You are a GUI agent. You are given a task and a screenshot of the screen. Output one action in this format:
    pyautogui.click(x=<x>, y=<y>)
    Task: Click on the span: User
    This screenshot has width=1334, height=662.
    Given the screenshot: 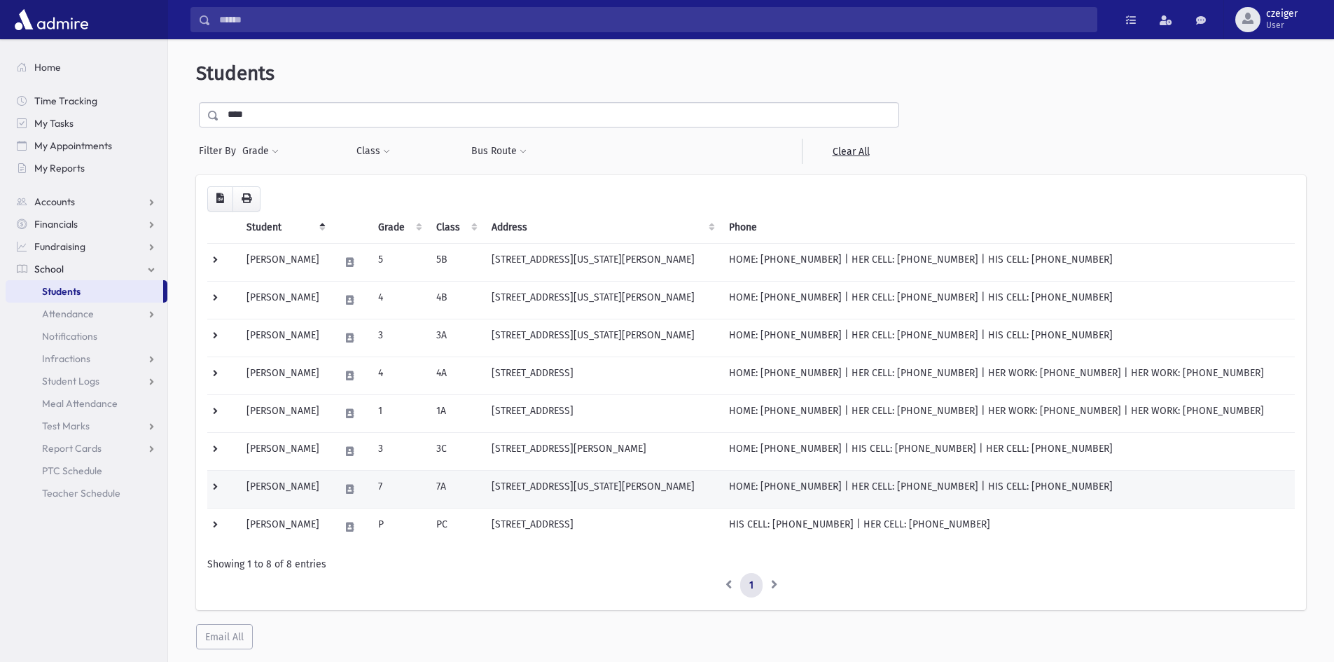 What is the action you would take?
    pyautogui.click(x=1282, y=25)
    